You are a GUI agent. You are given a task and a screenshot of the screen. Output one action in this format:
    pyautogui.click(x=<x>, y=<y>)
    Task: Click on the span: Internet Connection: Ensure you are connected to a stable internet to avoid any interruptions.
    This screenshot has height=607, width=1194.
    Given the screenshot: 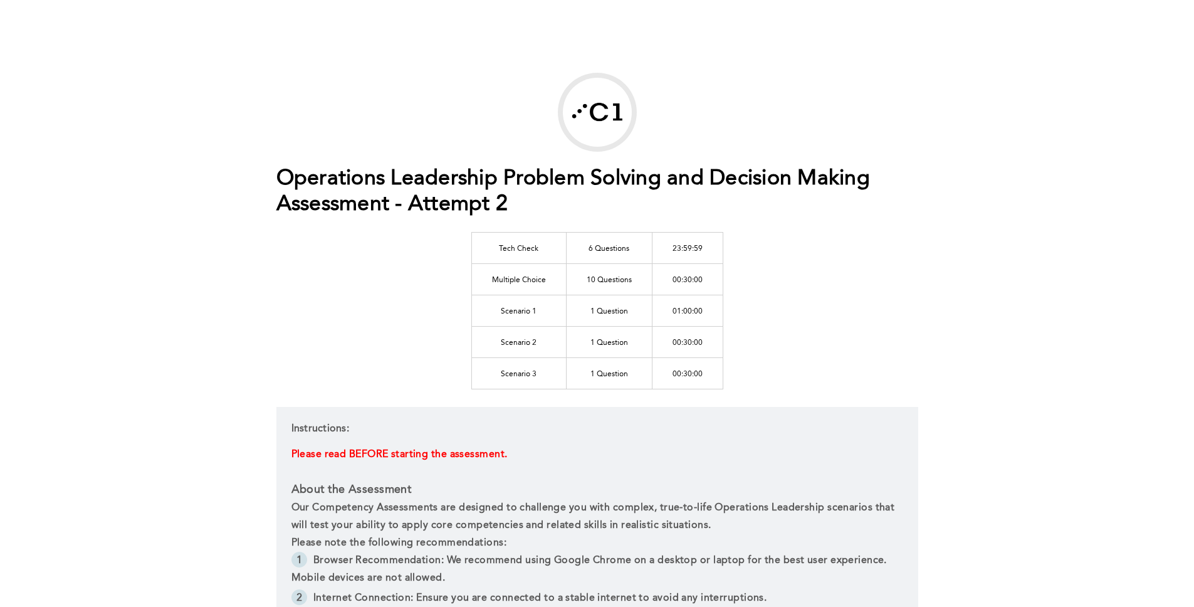 What is the action you would take?
    pyautogui.click(x=540, y=598)
    